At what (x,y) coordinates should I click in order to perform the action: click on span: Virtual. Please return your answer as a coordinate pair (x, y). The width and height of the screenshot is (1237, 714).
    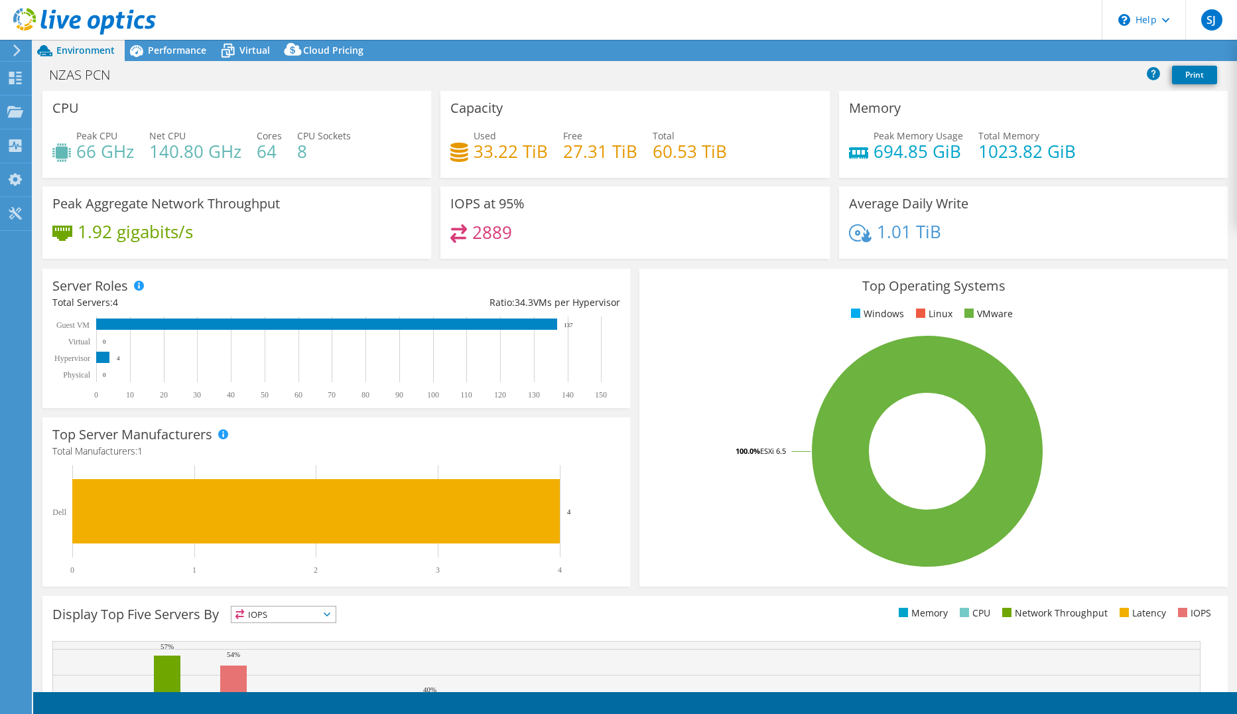
    Looking at the image, I should click on (255, 50).